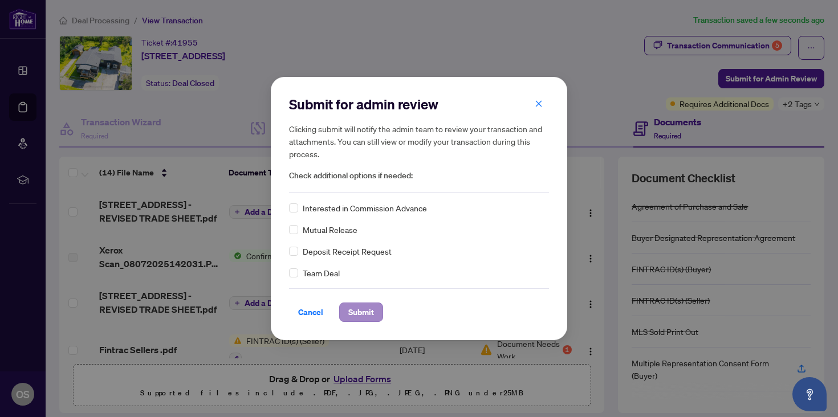  Describe the element at coordinates (321, 273) in the screenshot. I see `span: Team Deal` at that location.